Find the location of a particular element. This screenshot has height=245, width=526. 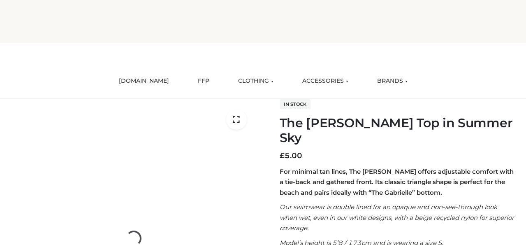

a: FFP is located at coordinates (204, 81).